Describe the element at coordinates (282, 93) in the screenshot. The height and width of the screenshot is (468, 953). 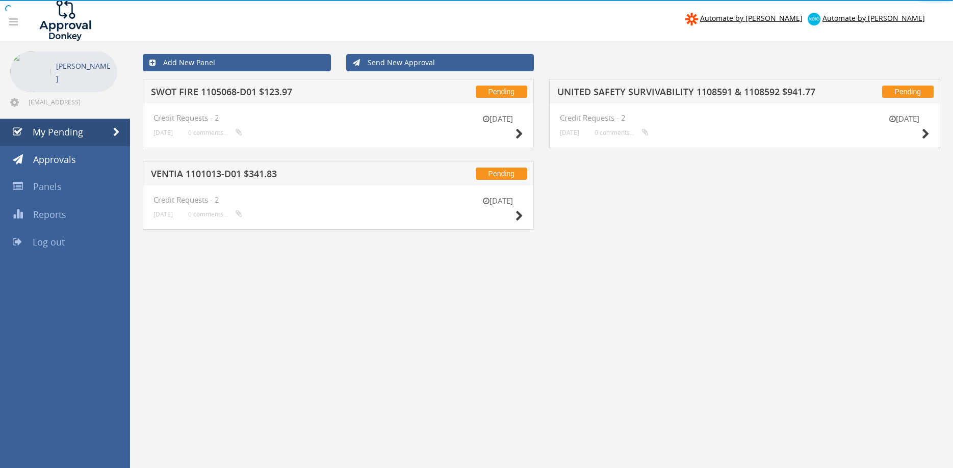
I see `h5: SWOT FIRE 1105068-D01 $123.97` at that location.